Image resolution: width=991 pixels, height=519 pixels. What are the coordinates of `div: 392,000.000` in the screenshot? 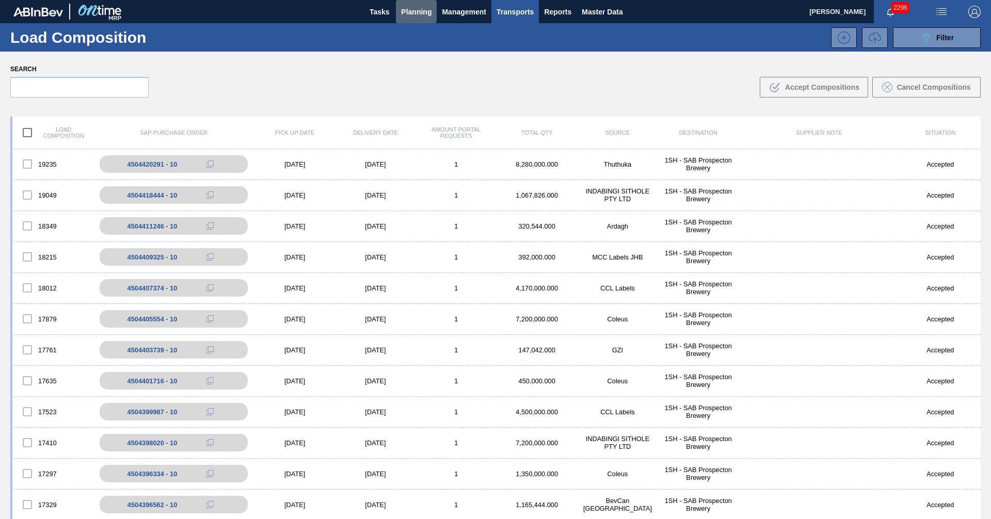 It's located at (537, 257).